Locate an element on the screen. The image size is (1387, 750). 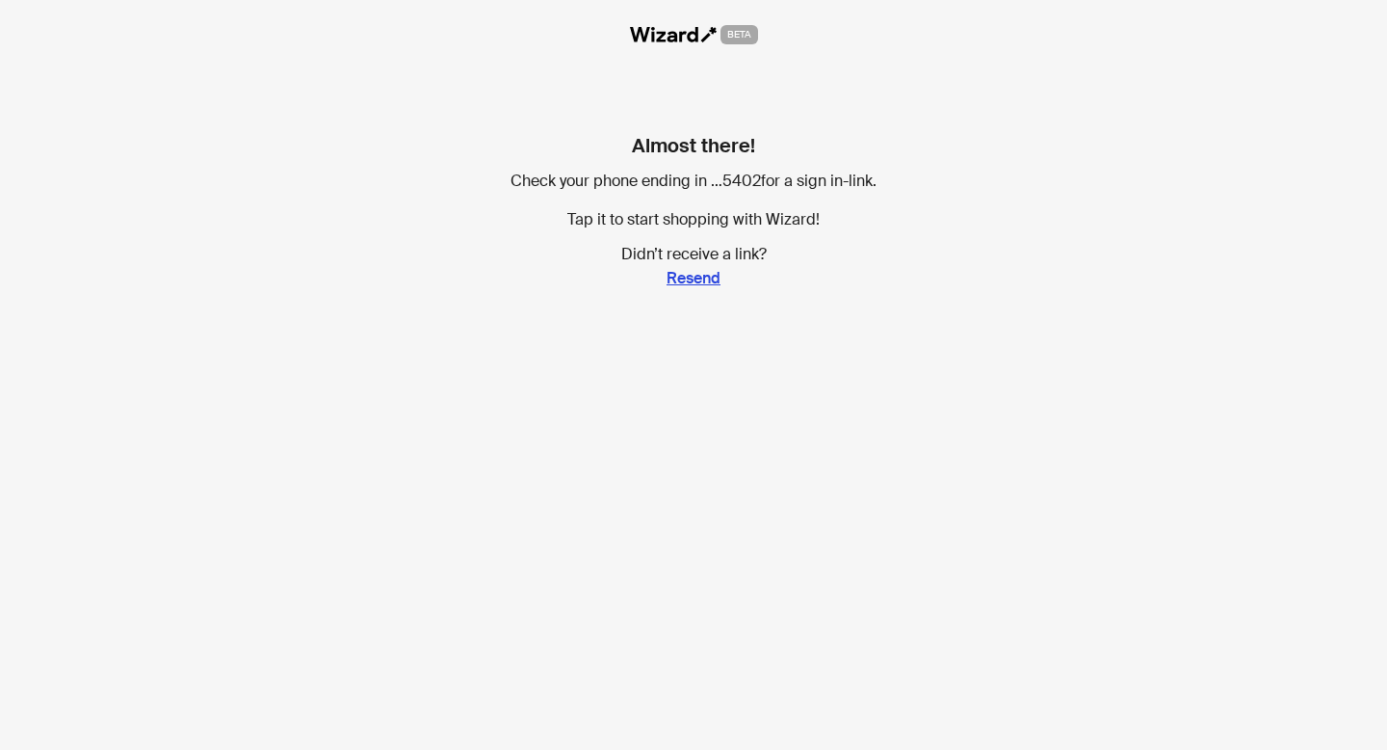
h1: Almost there! is located at coordinates (694, 145).